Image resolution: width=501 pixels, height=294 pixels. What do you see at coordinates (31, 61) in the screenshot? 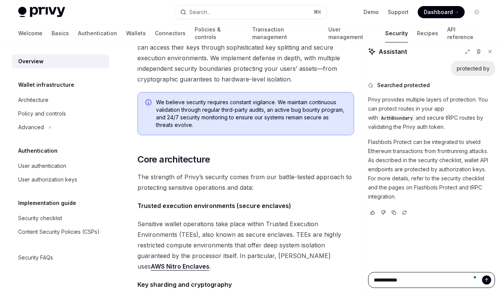
I see `div: Overview` at bounding box center [31, 61].